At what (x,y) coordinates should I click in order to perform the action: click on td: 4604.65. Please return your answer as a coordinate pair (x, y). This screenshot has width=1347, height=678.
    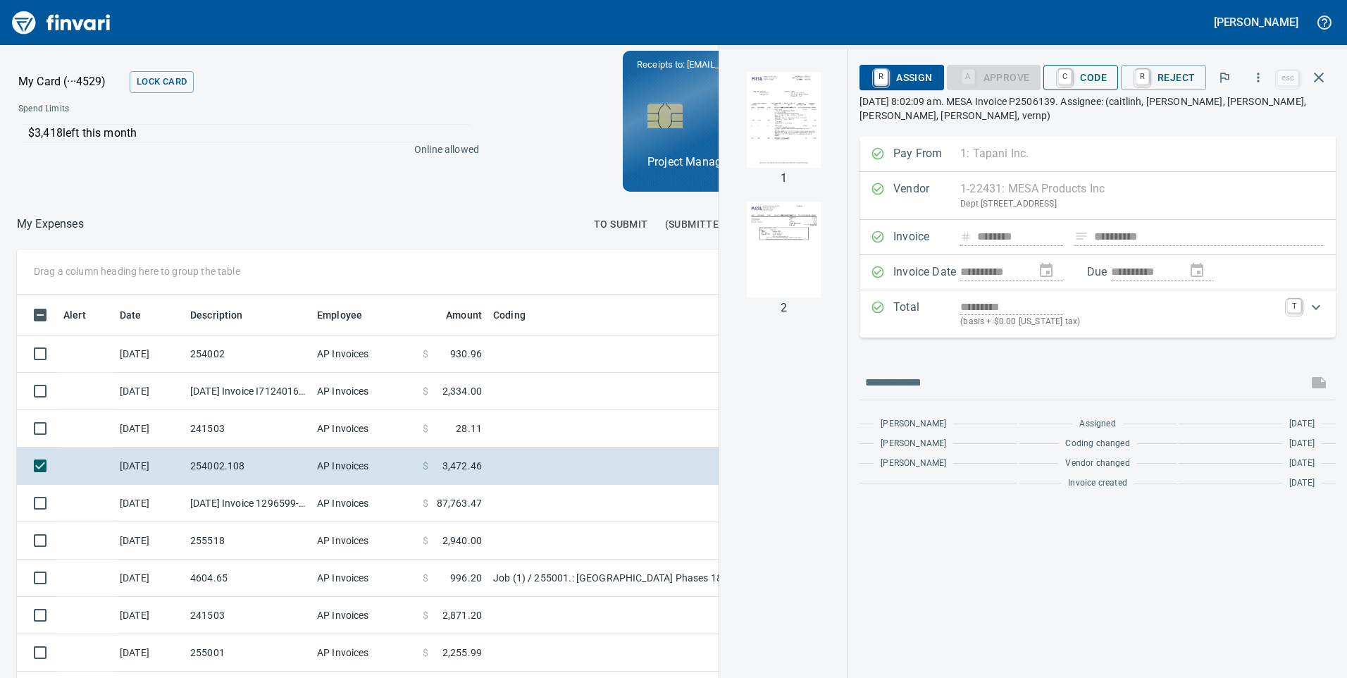
    Looking at the image, I should click on (248, 578).